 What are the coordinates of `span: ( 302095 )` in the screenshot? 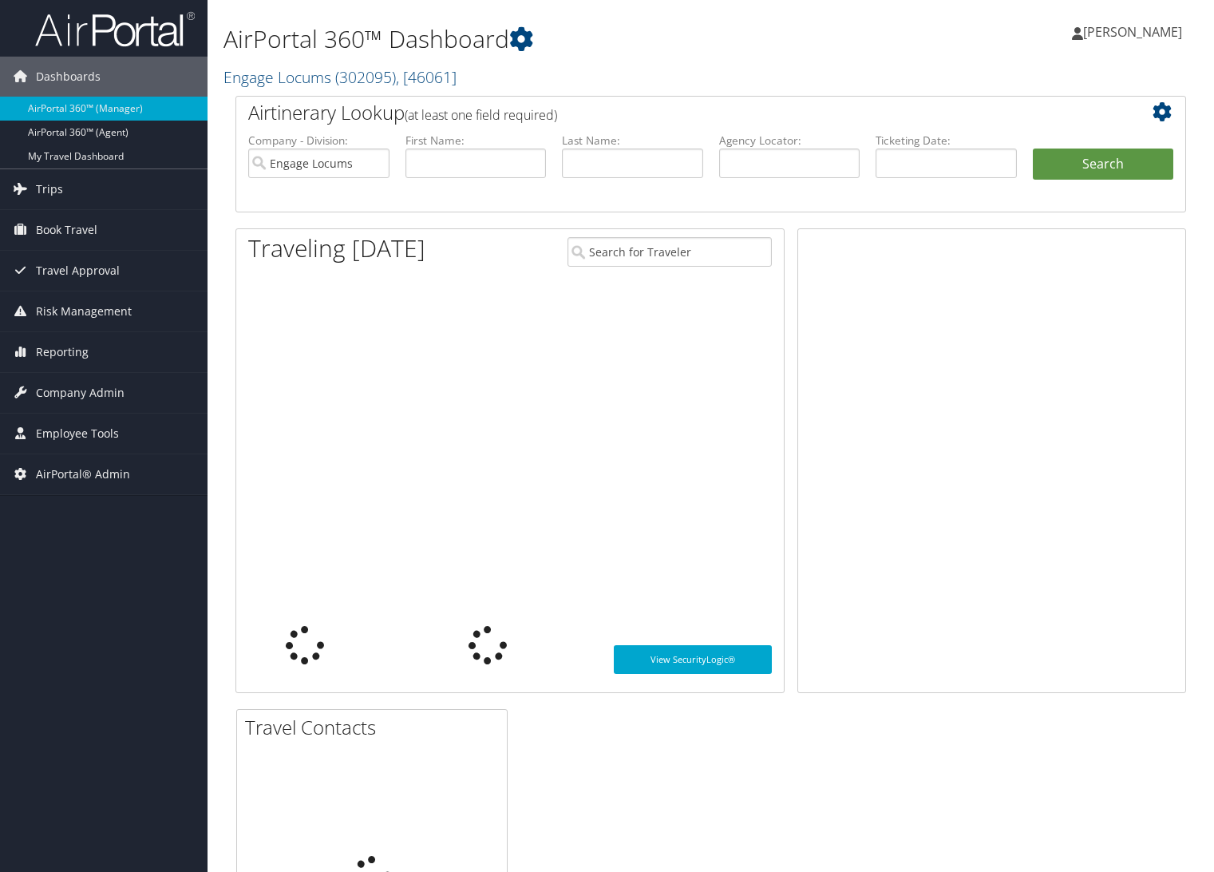 It's located at (366, 77).